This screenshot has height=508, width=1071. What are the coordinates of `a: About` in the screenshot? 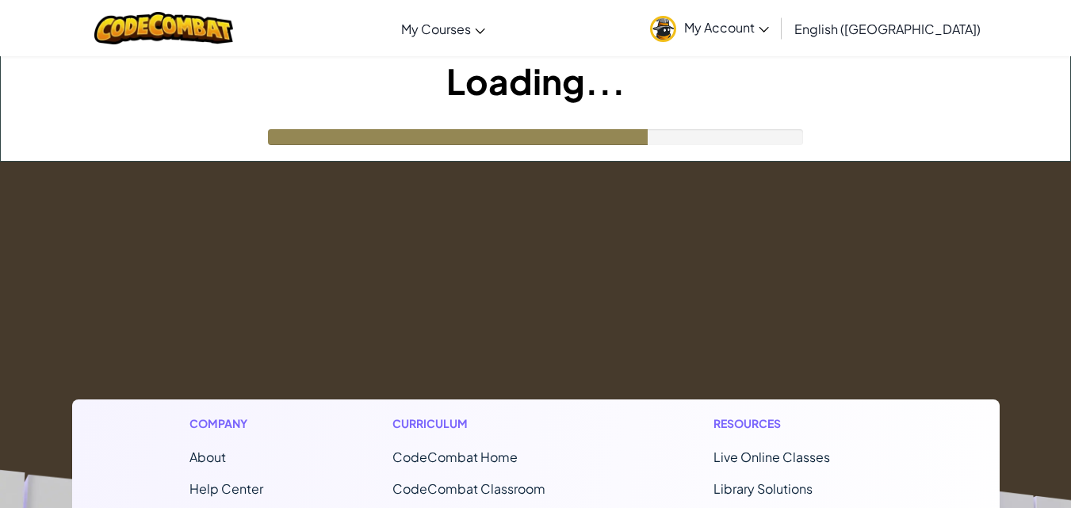 It's located at (208, 457).